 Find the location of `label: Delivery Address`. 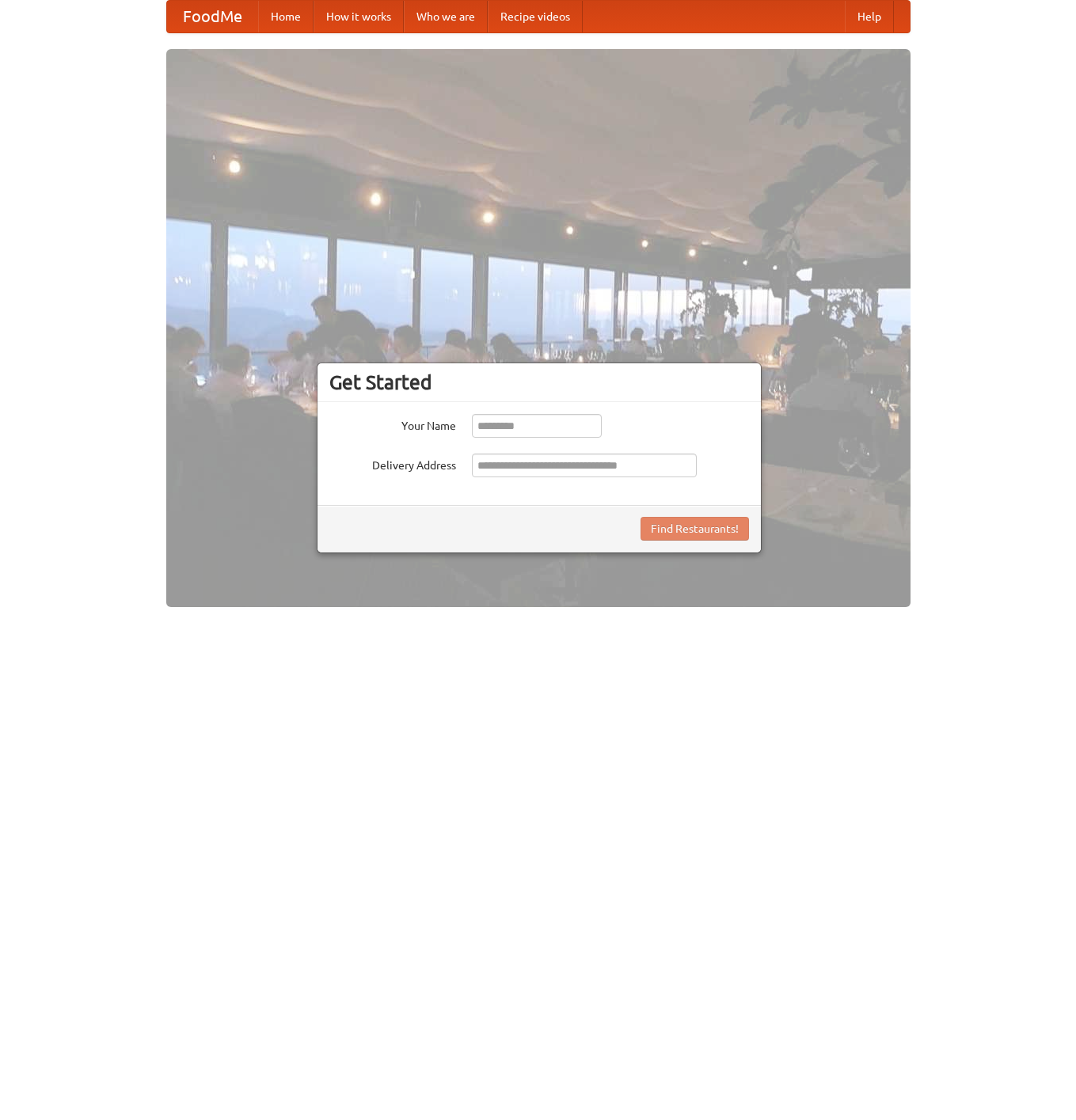

label: Delivery Address is located at coordinates (393, 463).